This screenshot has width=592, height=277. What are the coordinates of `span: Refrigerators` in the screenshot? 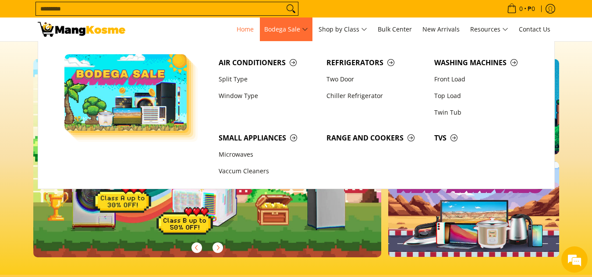 It's located at (376, 63).